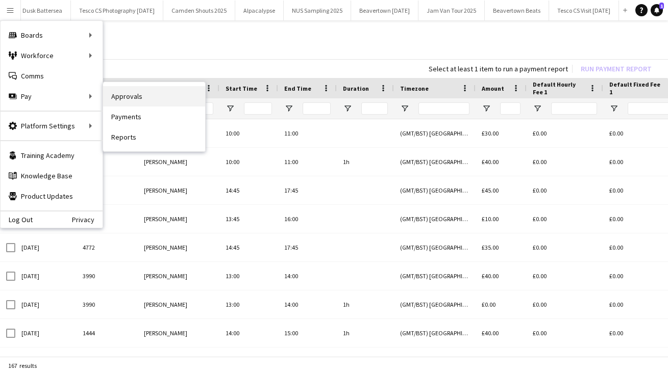 The height and width of the screenshot is (374, 668). Describe the element at coordinates (52, 176) in the screenshot. I see `a: Knowledge Base` at that location.